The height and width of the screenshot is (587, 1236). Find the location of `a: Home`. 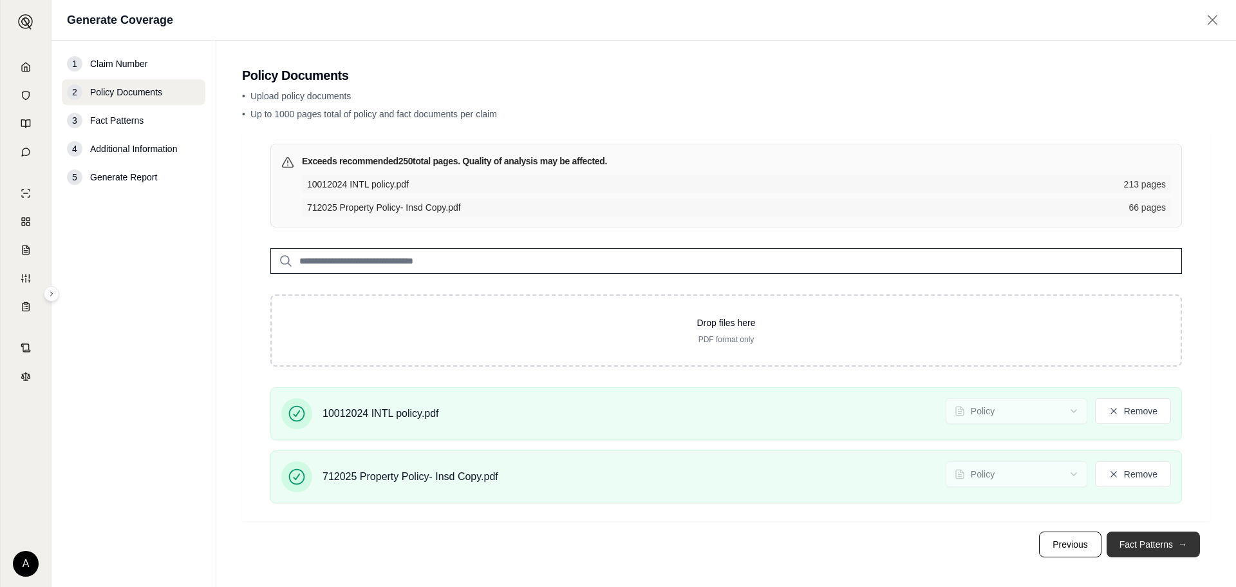

a: Home is located at coordinates (26, 67).